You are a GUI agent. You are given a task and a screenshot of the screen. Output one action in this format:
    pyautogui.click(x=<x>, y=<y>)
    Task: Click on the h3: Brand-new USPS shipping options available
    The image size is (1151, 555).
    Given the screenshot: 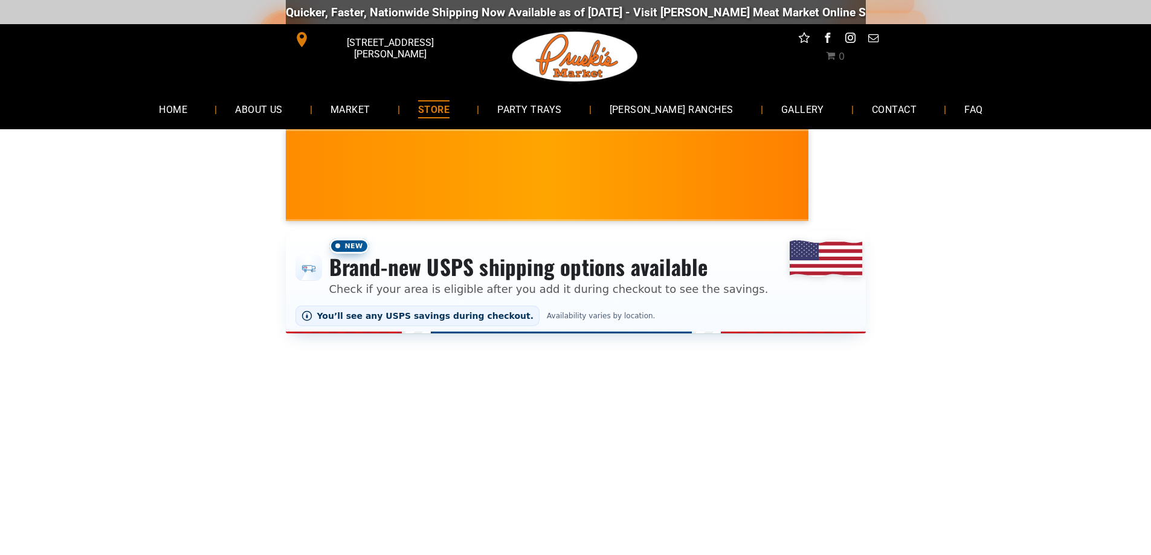 What is the action you would take?
    pyautogui.click(x=548, y=267)
    